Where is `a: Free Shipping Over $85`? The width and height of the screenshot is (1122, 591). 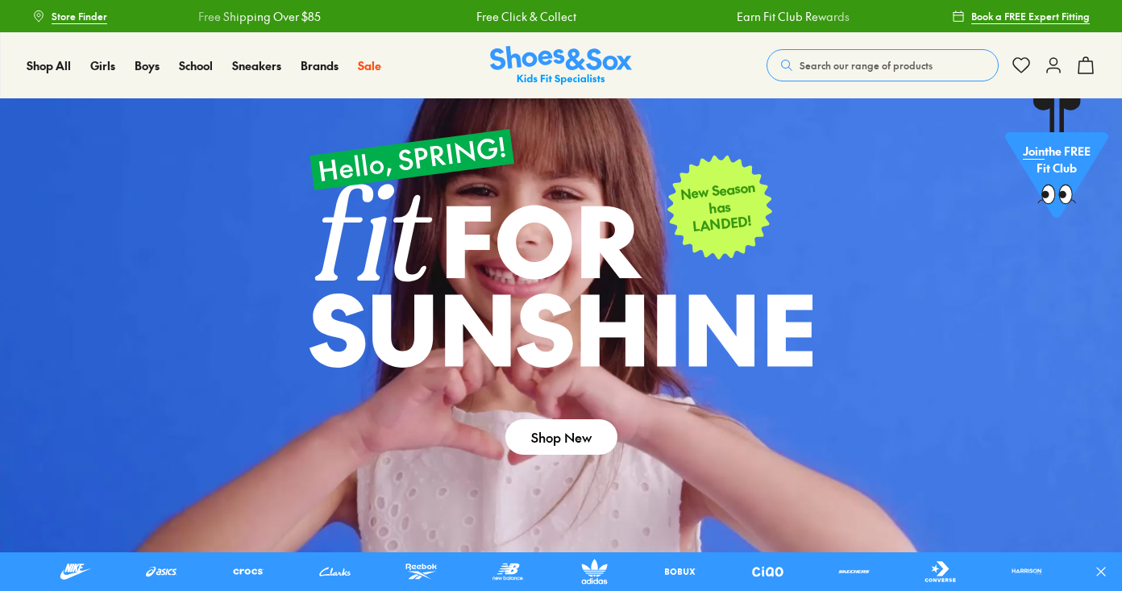 a: Free Shipping Over $85 is located at coordinates (260, 16).